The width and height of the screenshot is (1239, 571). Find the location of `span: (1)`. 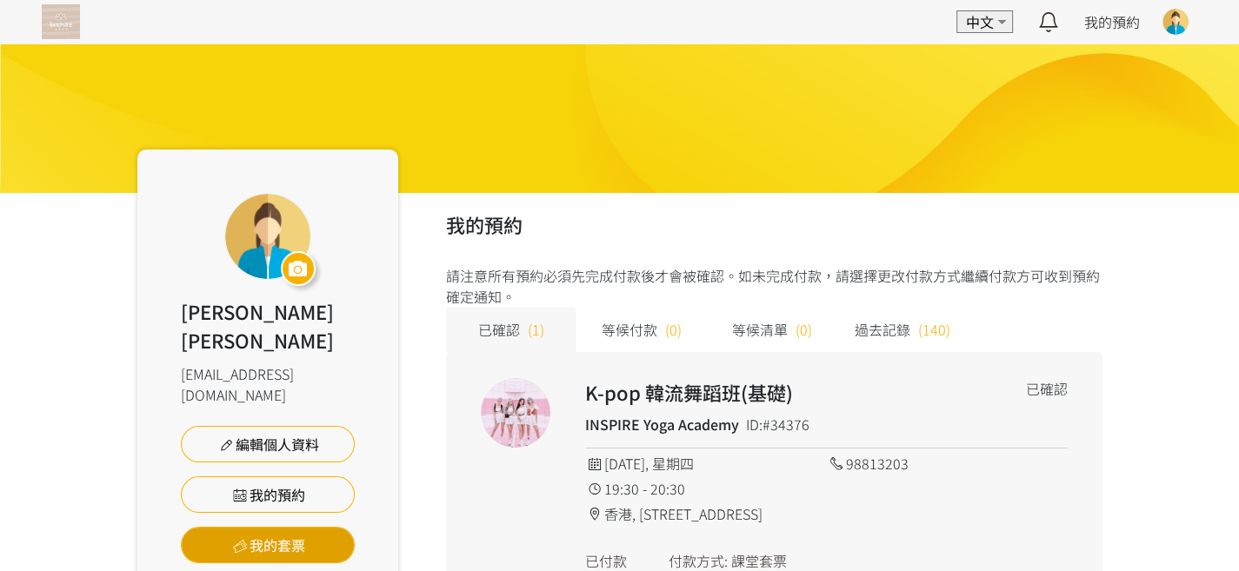

span: (1) is located at coordinates (536, 330).